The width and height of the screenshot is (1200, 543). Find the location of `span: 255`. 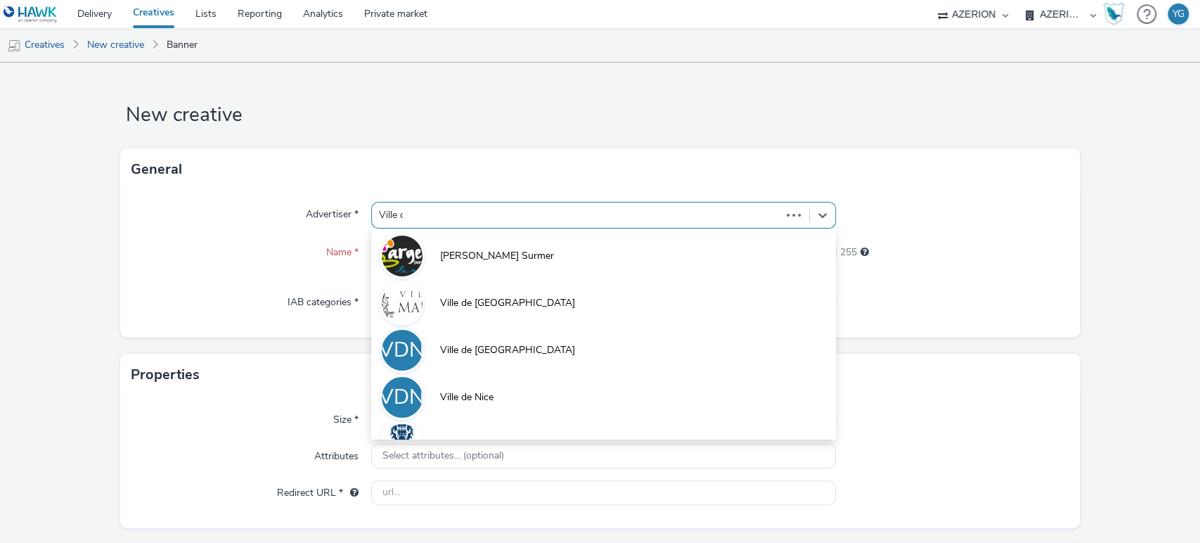

span: 255 is located at coordinates (848, 252).